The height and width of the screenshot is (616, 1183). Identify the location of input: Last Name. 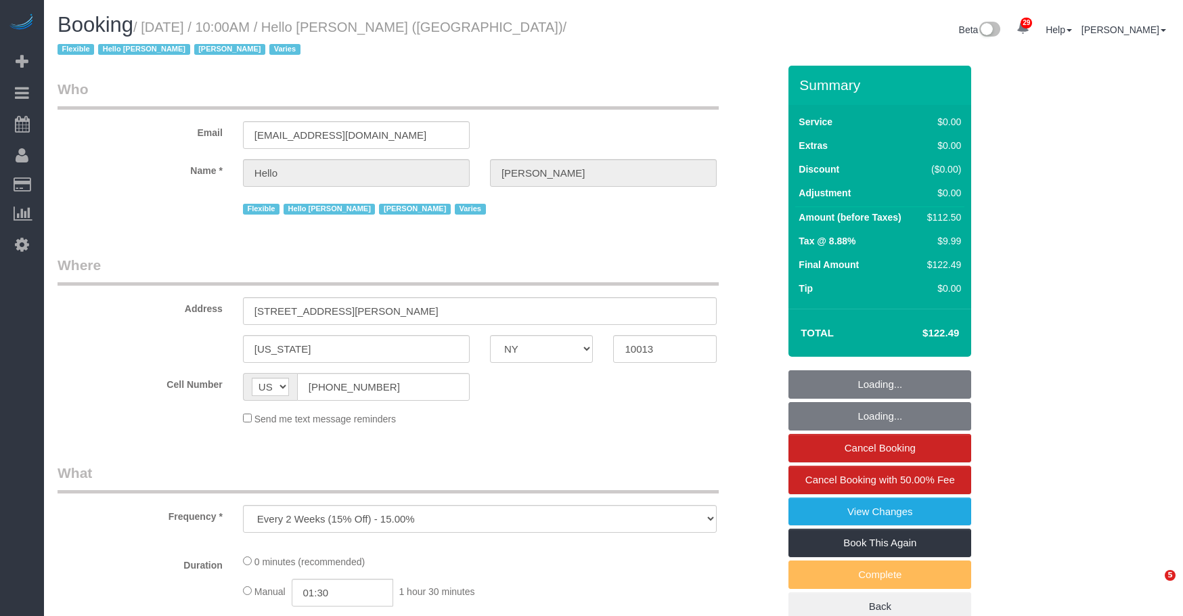
(603, 173).